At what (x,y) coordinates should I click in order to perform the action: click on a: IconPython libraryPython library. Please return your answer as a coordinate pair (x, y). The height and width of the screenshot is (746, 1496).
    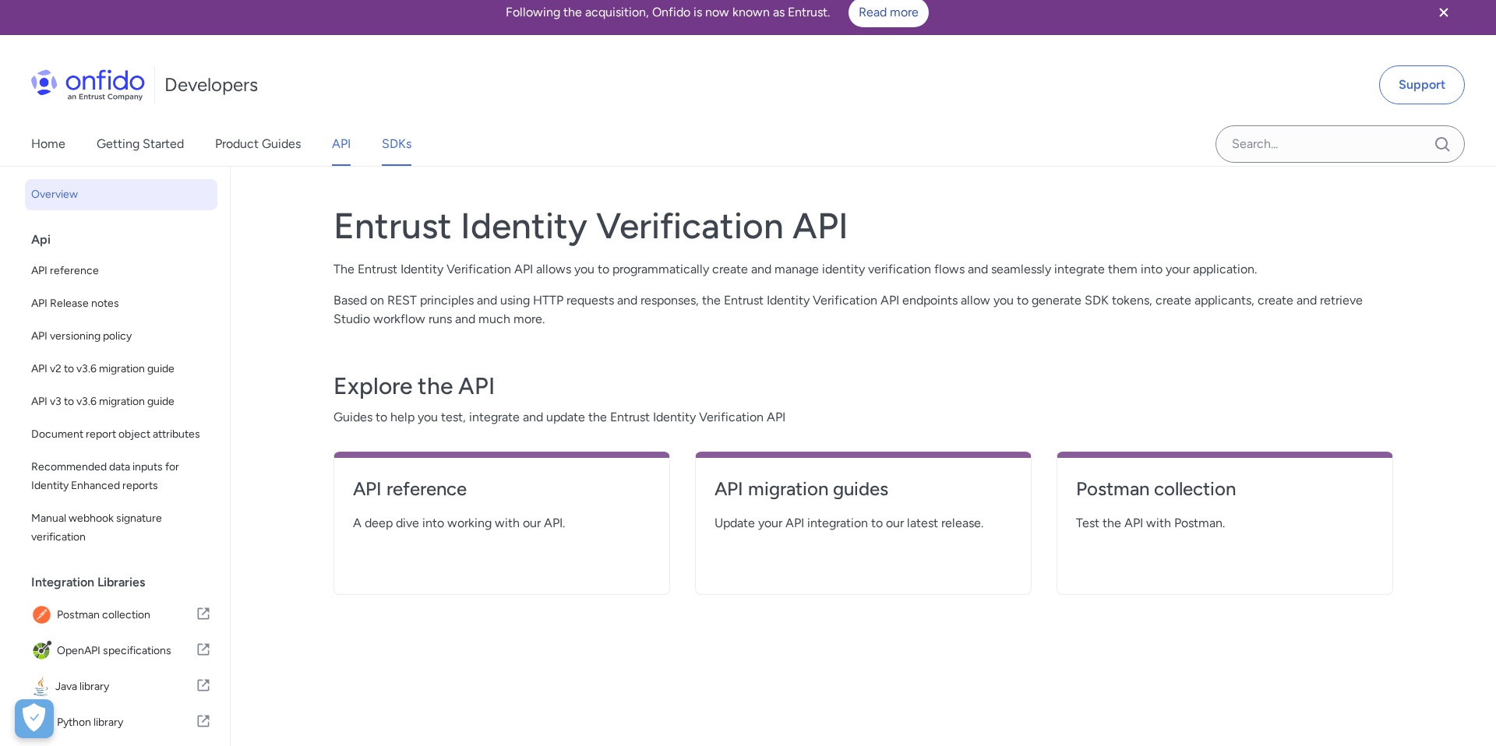
    Looking at the image, I should click on (121, 723).